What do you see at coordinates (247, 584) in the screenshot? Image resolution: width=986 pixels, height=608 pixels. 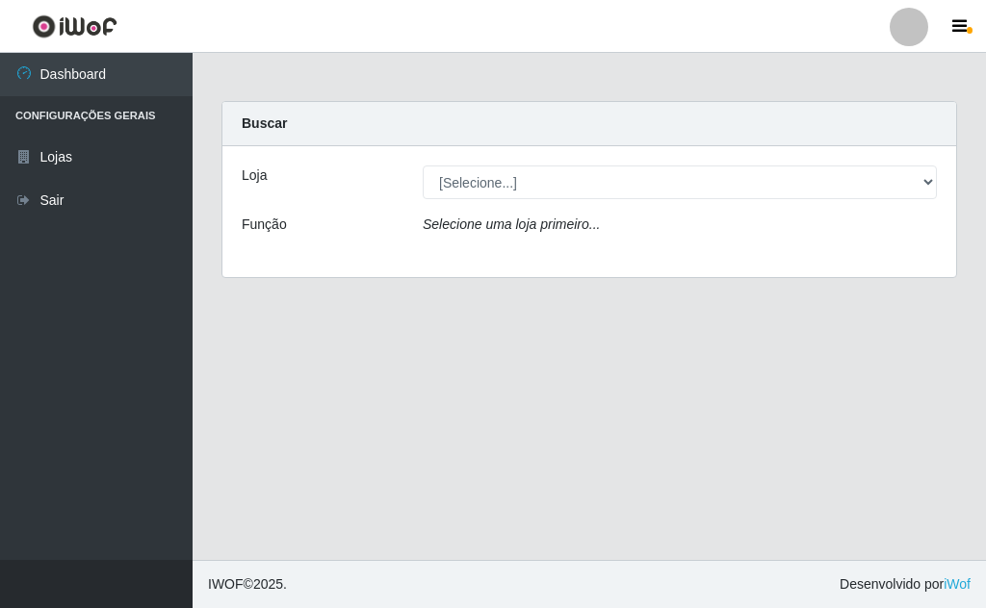 I see `span: © 2025 .` at bounding box center [247, 584].